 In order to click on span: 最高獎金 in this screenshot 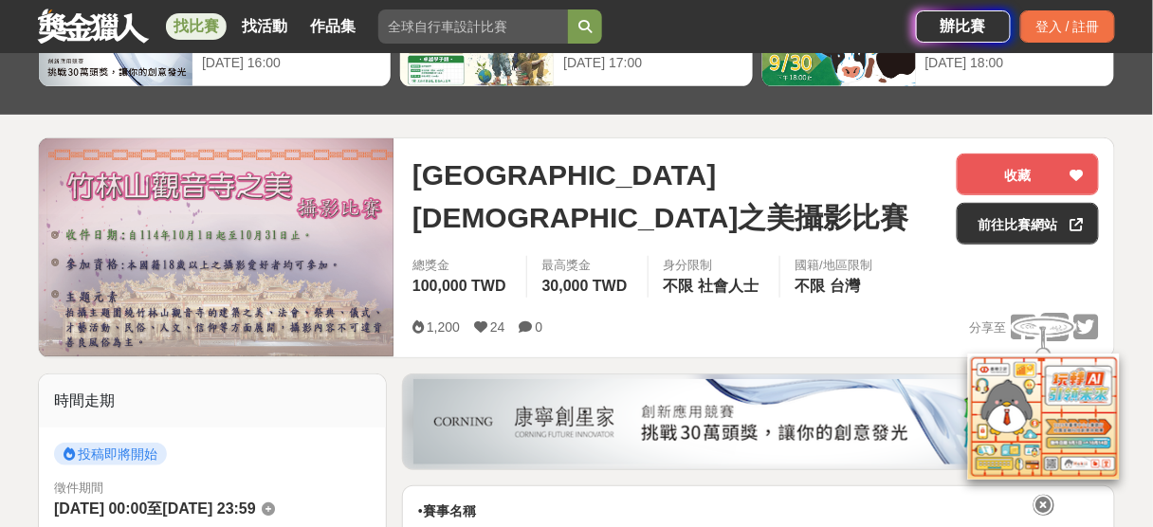, I will do `click(587, 266)`.